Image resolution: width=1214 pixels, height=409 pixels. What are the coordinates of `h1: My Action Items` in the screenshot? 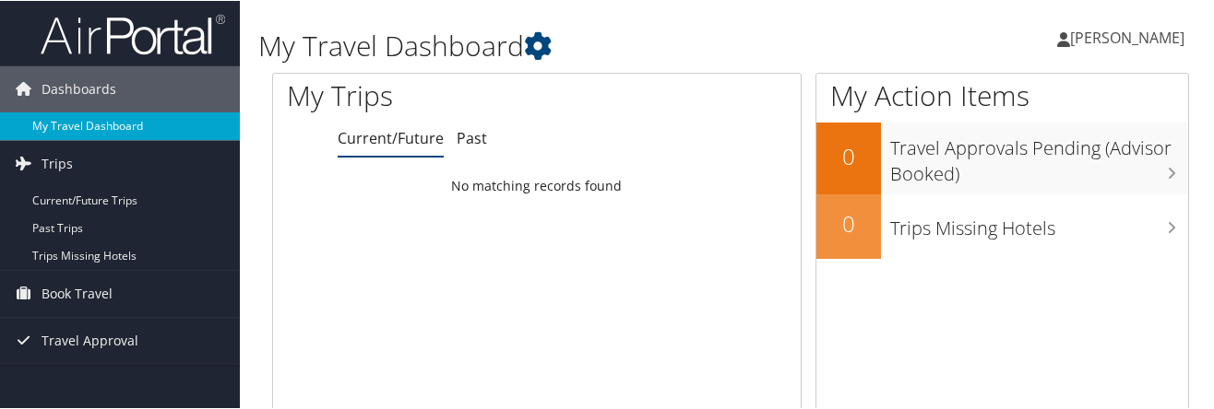 It's located at (1001, 95).